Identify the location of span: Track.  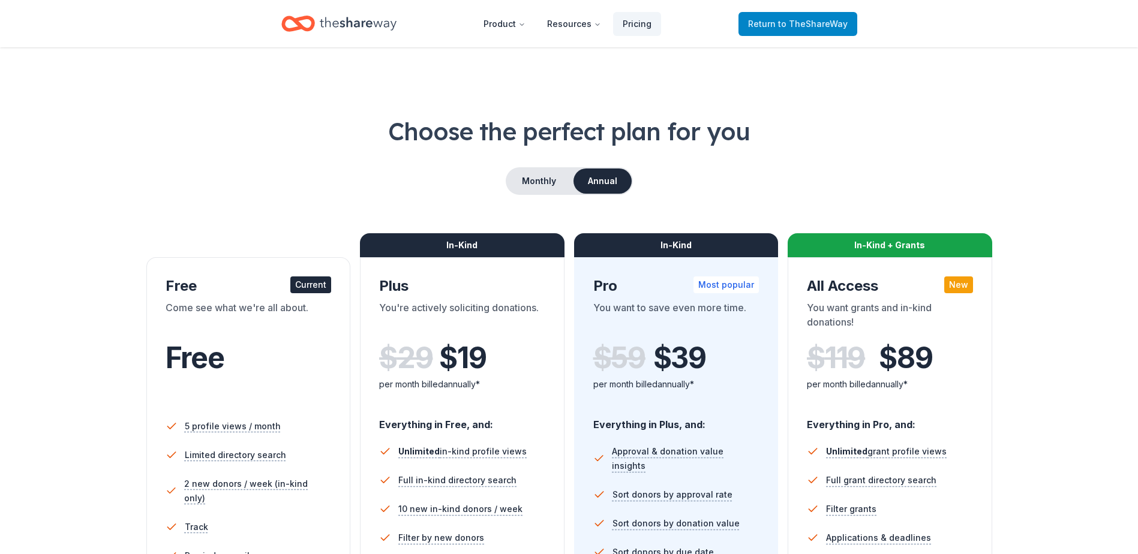
(196, 527).